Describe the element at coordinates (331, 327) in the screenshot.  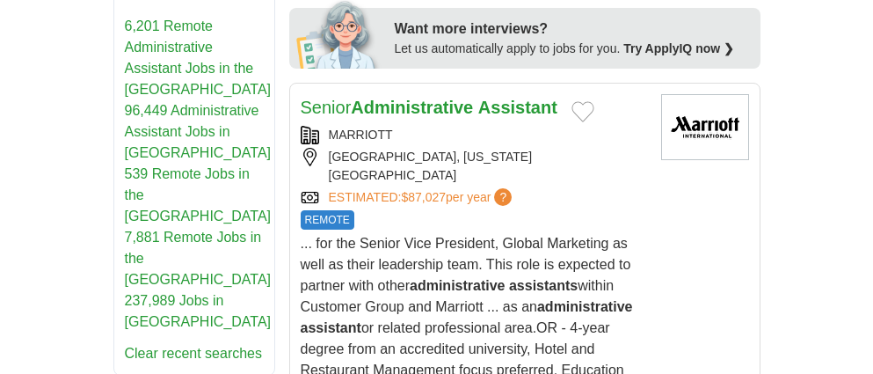
I see `strong: assistant` at that location.